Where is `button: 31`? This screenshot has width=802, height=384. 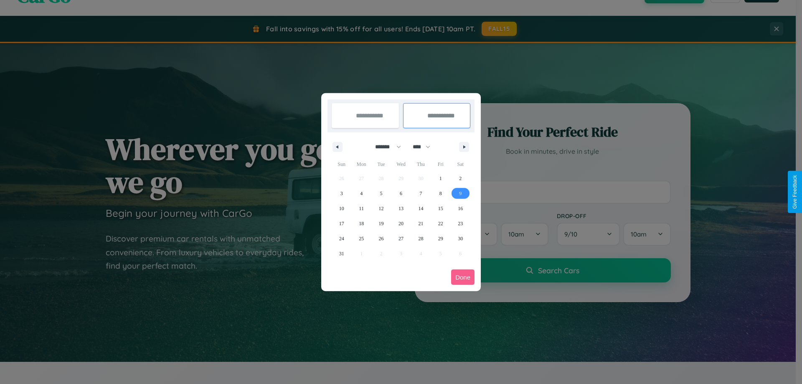 button: 31 is located at coordinates (341, 253).